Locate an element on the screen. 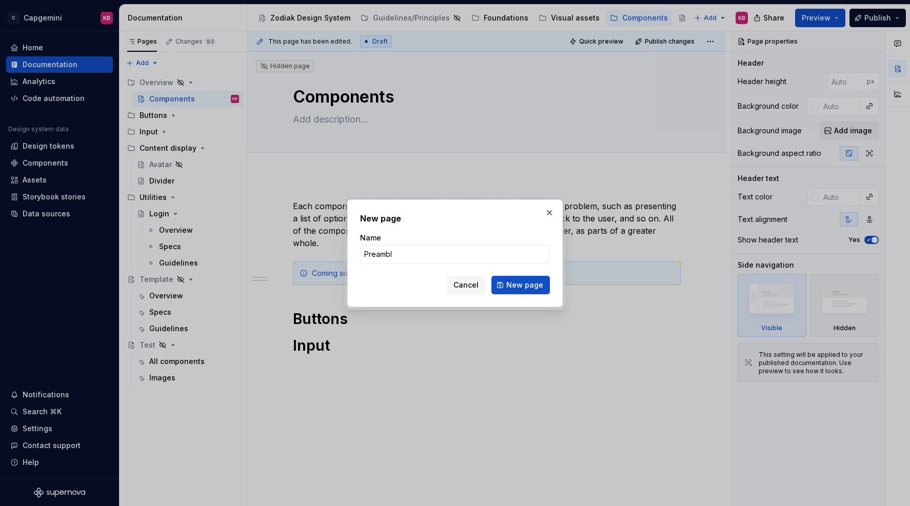 The image size is (910, 506). label: Name is located at coordinates (370, 238).